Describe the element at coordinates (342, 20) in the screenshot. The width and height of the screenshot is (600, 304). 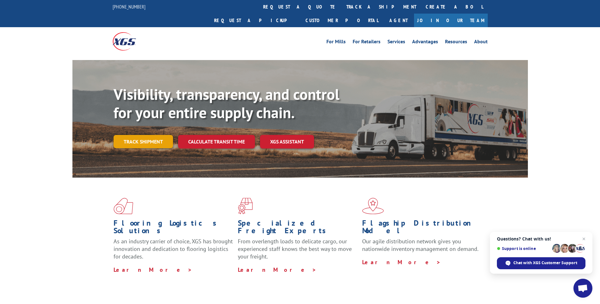
I see `a: Customer Portal` at that location.